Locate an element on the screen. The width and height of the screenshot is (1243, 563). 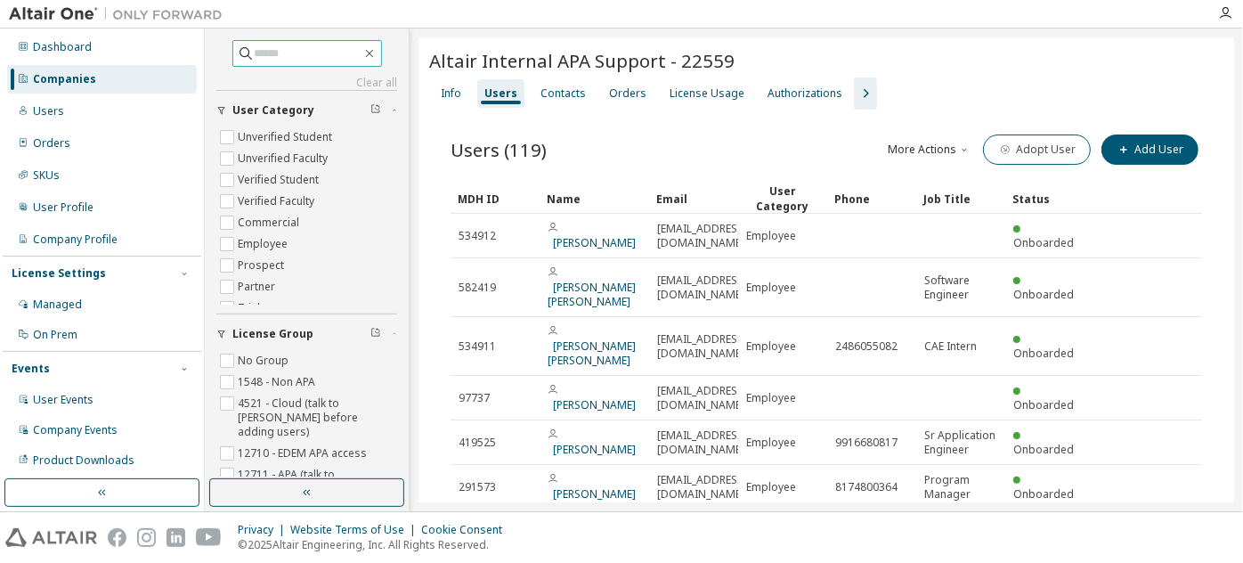
div: MDH ID is located at coordinates (495, 199).